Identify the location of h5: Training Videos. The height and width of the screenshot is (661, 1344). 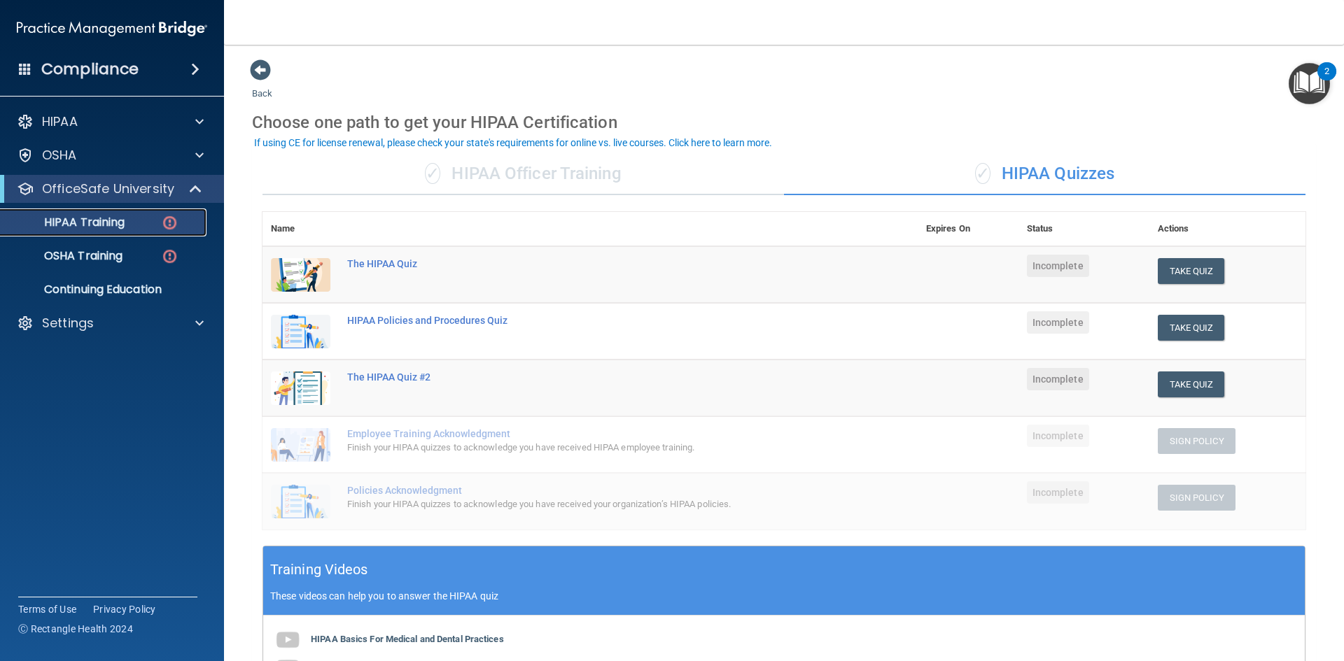
(319, 570).